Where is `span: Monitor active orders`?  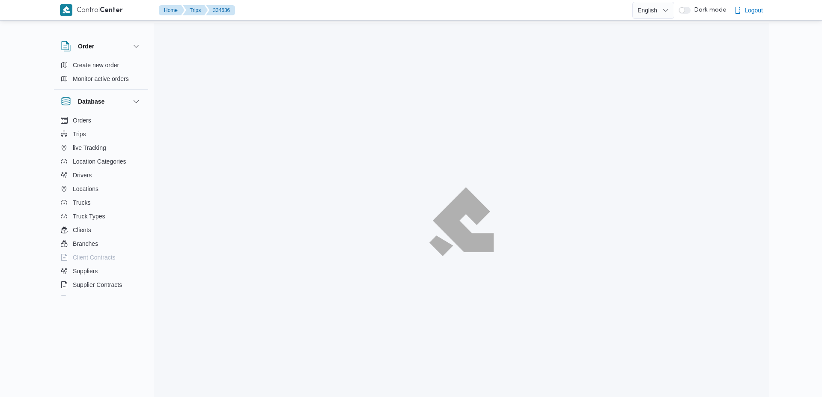
span: Monitor active orders is located at coordinates (101, 79).